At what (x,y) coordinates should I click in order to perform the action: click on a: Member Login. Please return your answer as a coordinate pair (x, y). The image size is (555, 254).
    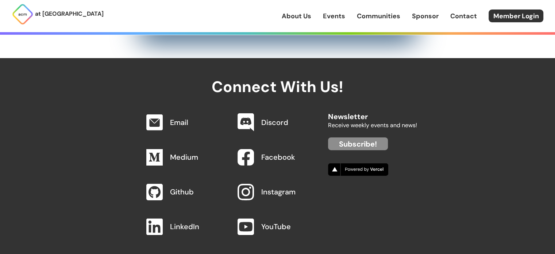
    Looking at the image, I should click on (516, 16).